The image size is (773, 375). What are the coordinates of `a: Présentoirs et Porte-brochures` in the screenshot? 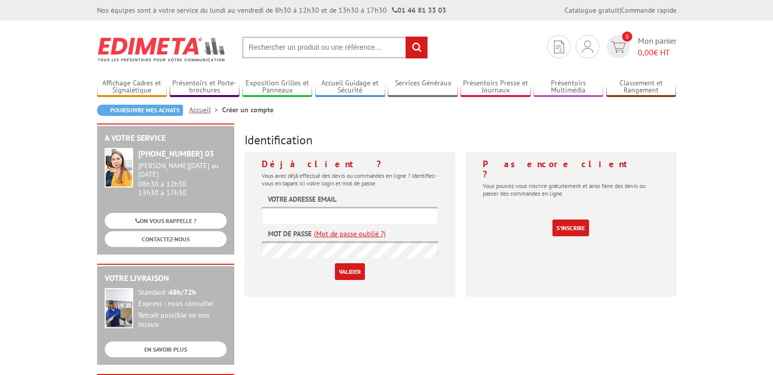 It's located at (205, 87).